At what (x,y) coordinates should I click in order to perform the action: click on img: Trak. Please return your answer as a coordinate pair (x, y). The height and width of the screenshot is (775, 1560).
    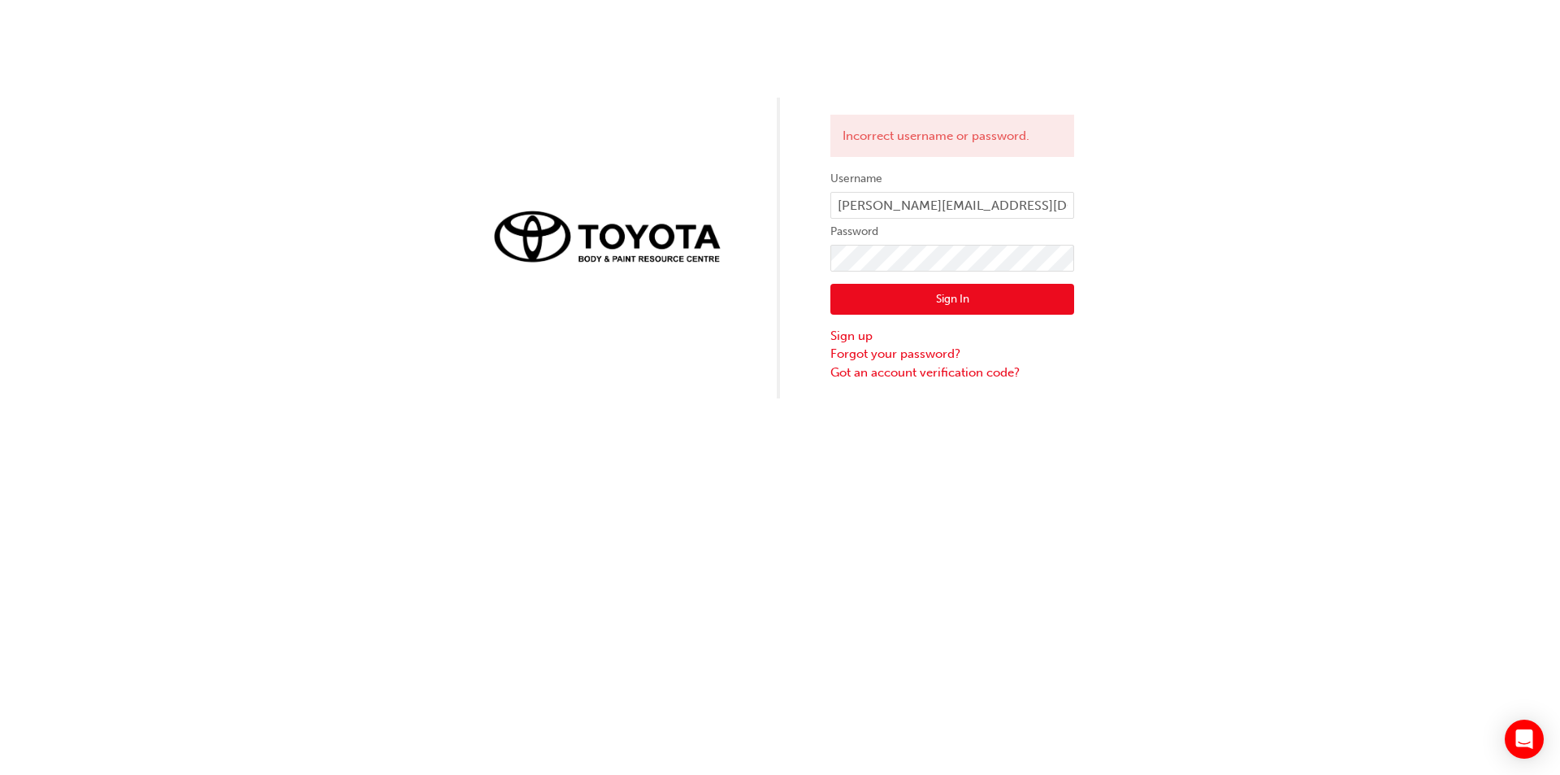
    Looking at the image, I should click on (608, 236).